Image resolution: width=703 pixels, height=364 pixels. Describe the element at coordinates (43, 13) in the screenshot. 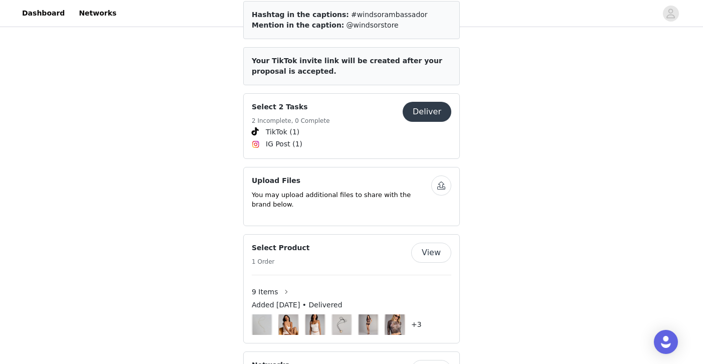

I see `a: Dashboard` at that location.